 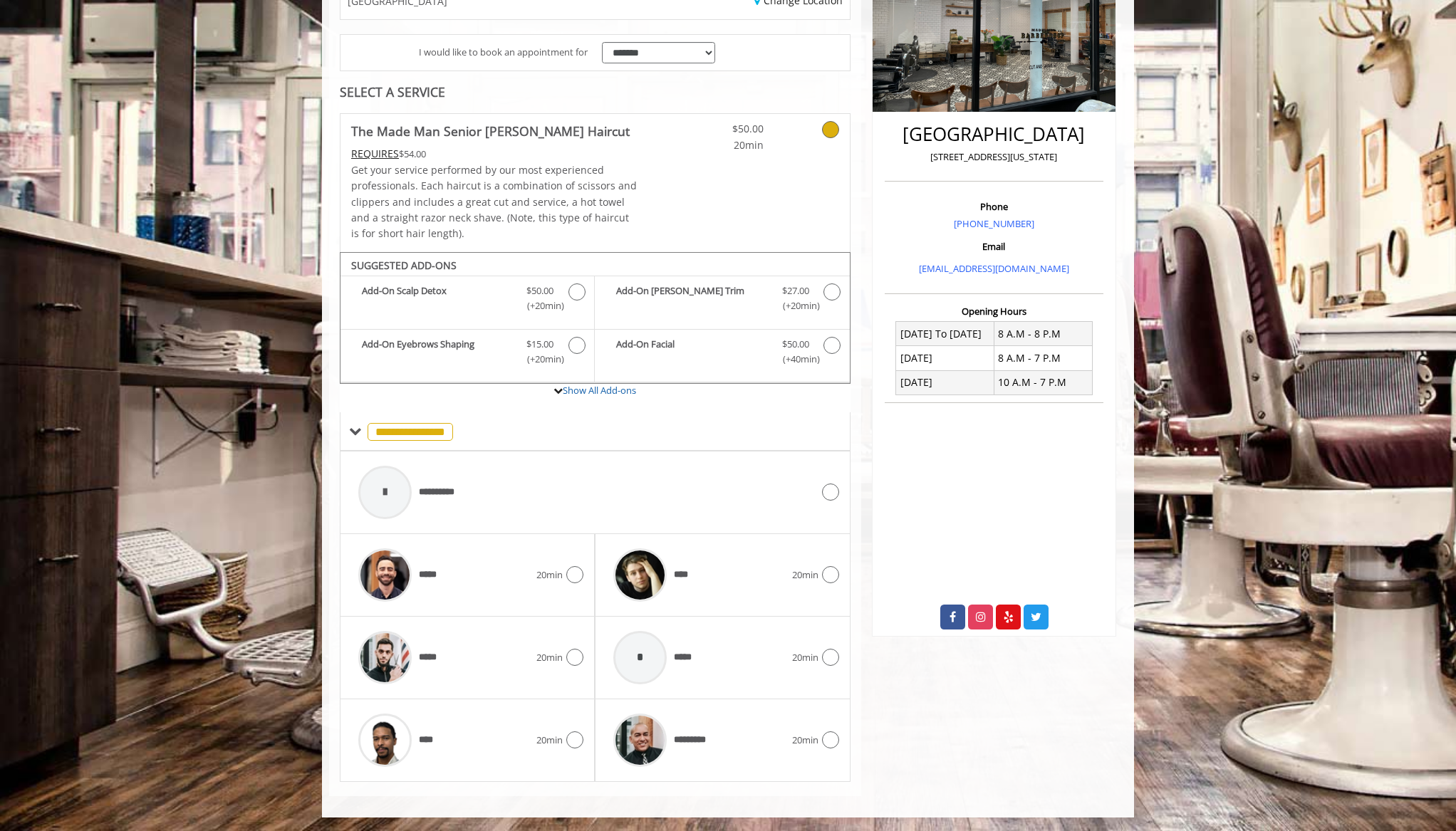 I want to click on b: Add-On Eyebrows Shaping, so click(x=436, y=352).